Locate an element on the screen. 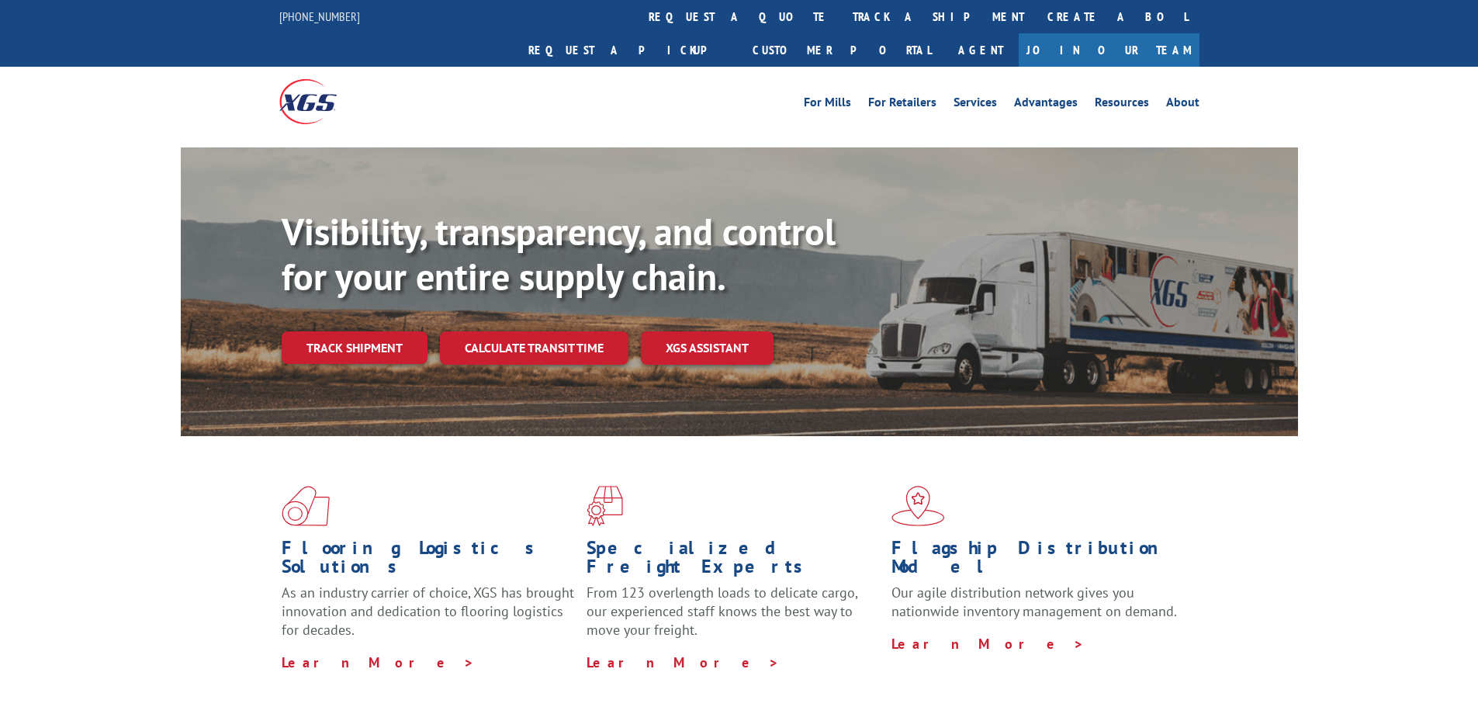  a: XGS ASSISTANT is located at coordinates (707, 348).